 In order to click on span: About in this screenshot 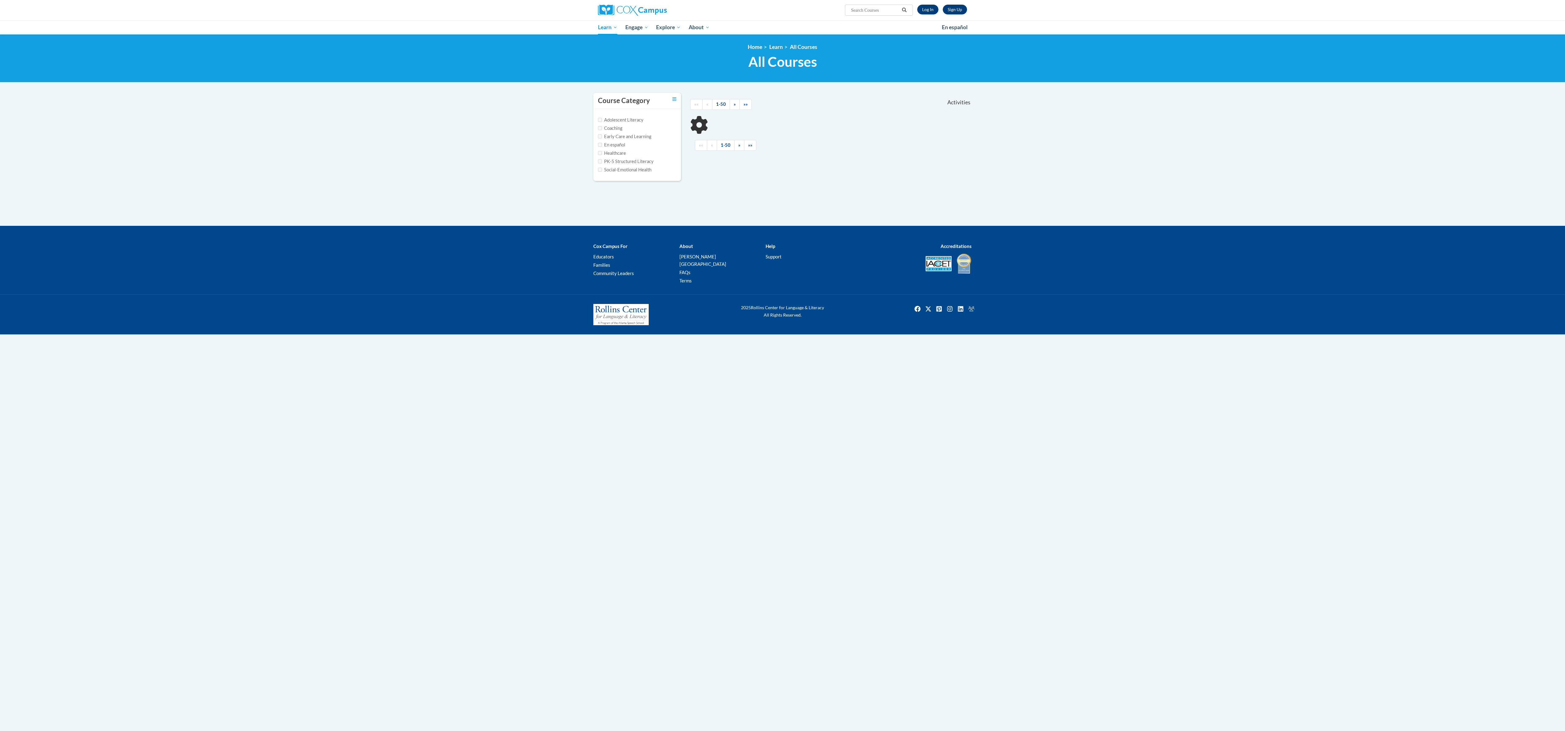, I will do `click(699, 27)`.